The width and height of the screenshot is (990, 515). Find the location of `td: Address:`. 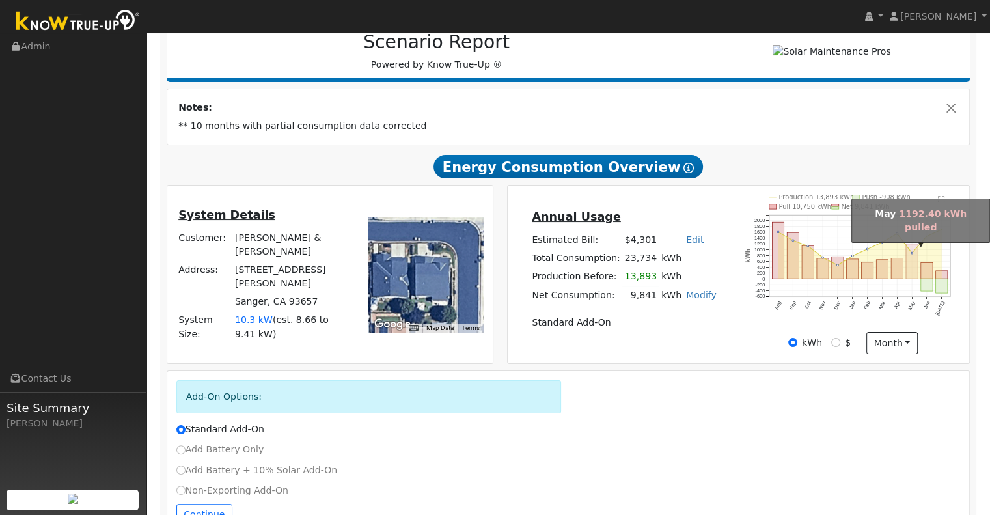

td: Address: is located at coordinates (204, 277).